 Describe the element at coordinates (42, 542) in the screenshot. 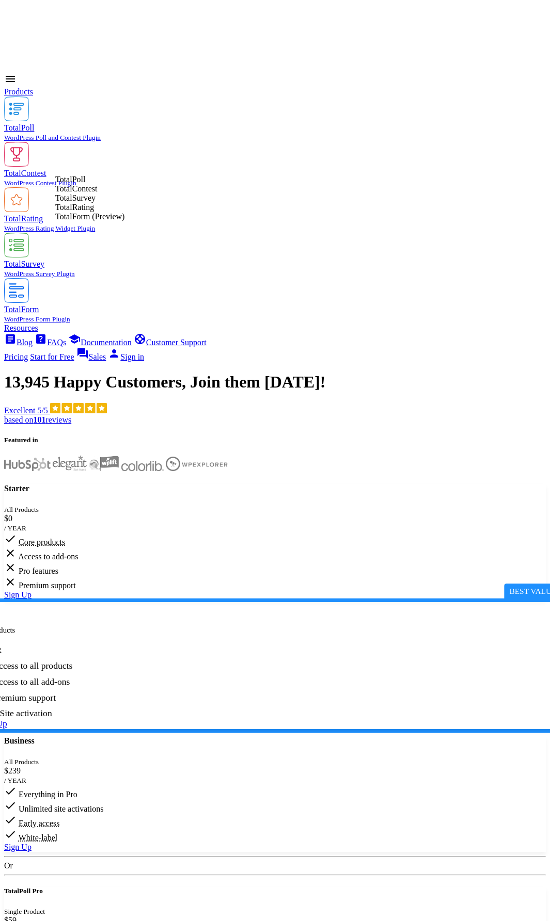

I see `abbr: Core products` at that location.